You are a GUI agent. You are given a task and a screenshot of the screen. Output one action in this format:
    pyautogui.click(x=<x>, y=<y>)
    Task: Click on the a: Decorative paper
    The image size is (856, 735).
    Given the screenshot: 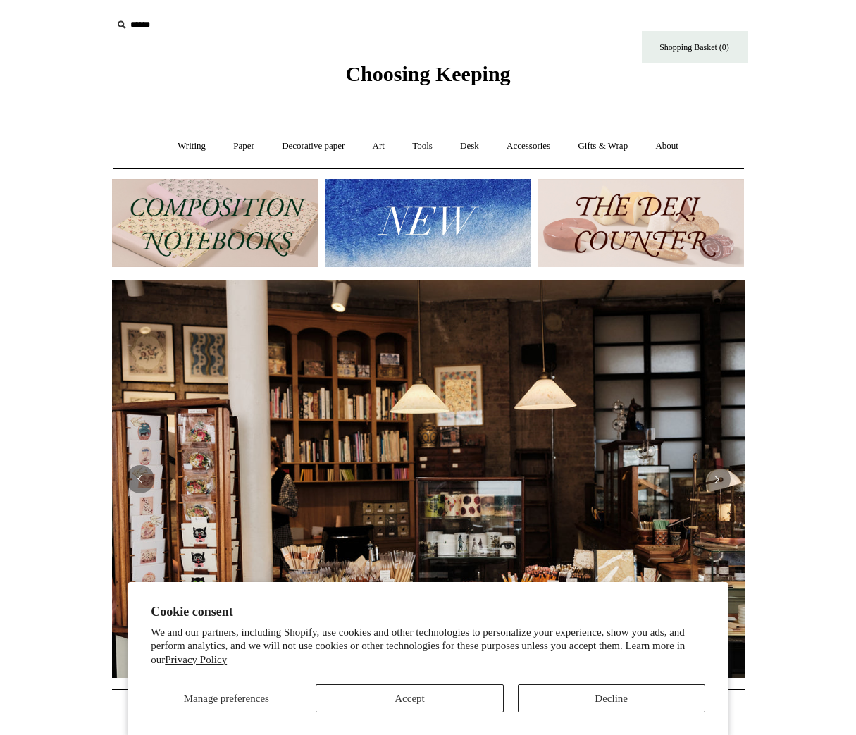 What is the action you would take?
    pyautogui.click(x=313, y=146)
    